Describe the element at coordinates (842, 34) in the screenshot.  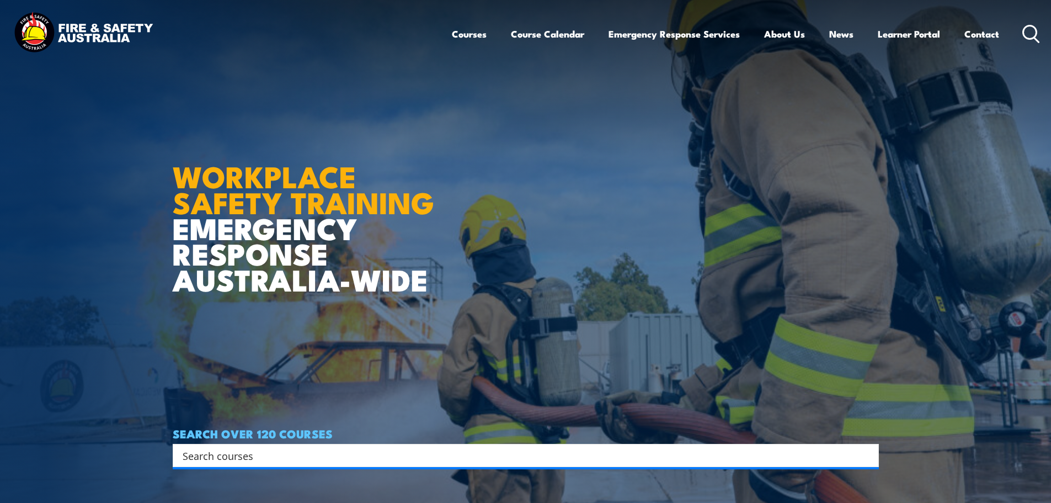
I see `a: News` at that location.